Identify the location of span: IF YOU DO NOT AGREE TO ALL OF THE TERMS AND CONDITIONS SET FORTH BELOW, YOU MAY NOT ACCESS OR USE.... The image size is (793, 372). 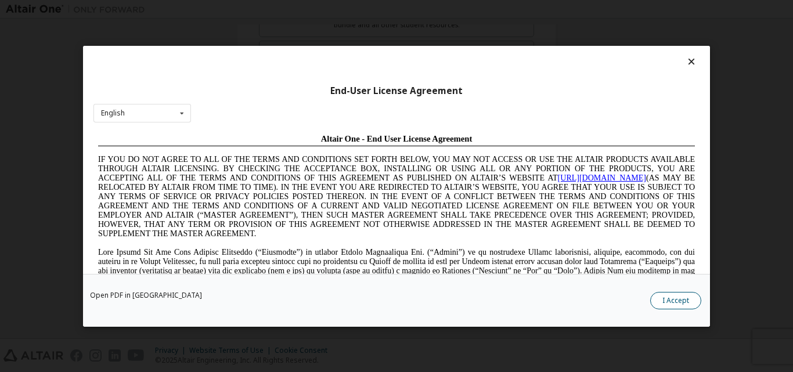
(303, 67).